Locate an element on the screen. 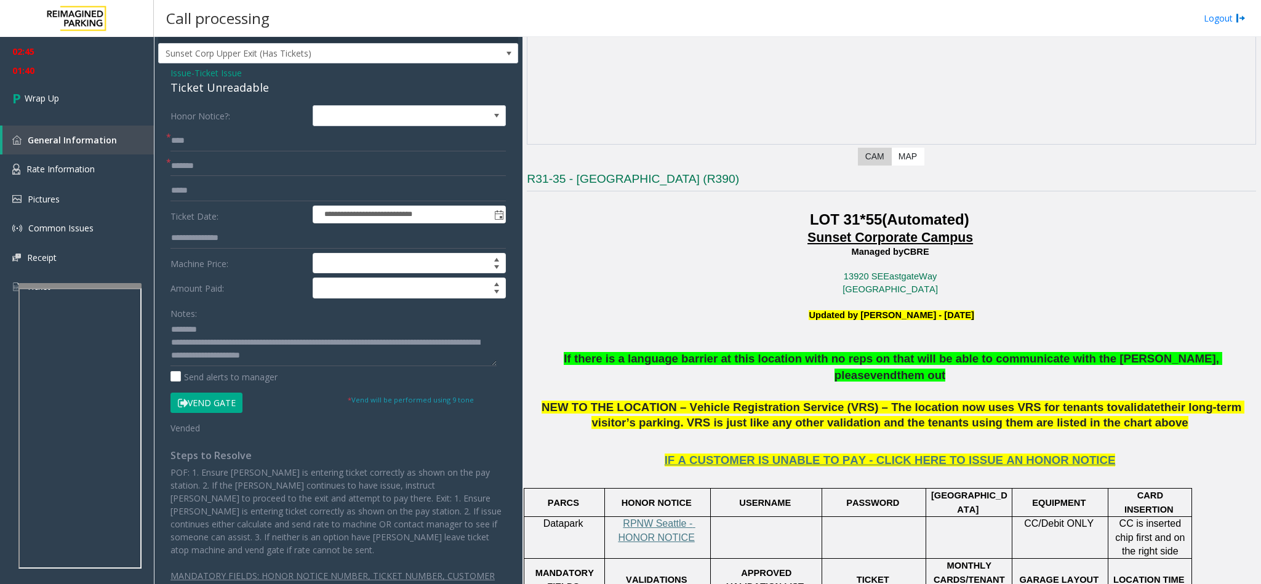 This screenshot has width=1261, height=584. span: CBRE is located at coordinates (916, 252).